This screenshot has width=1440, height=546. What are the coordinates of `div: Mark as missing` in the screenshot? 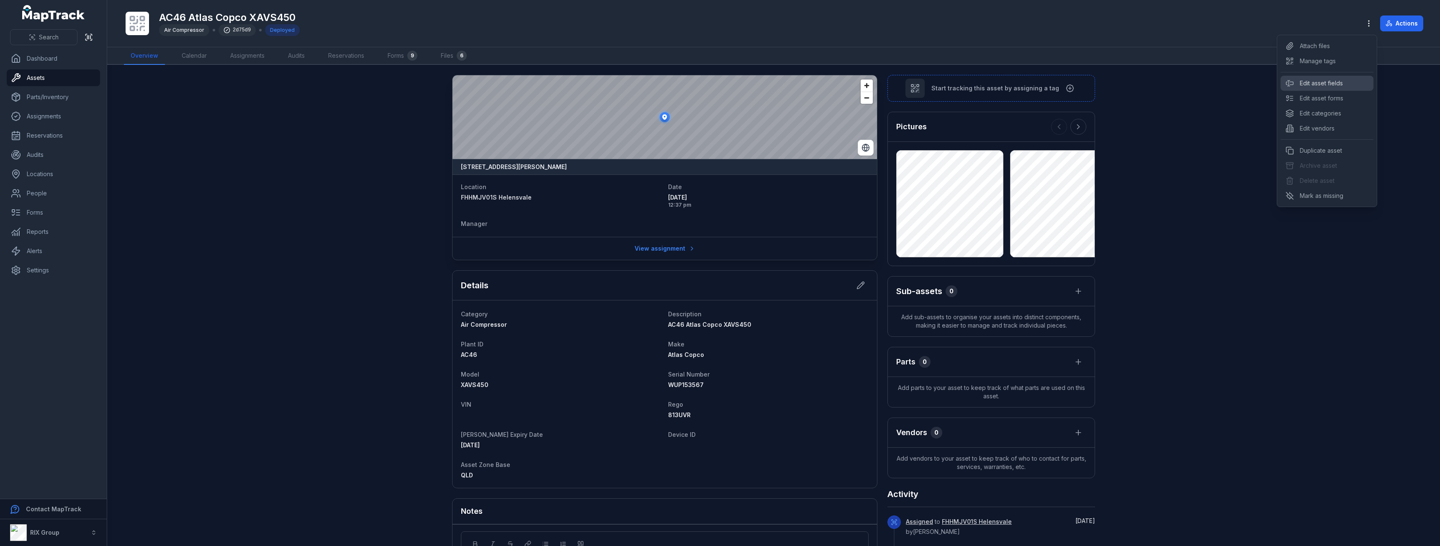 It's located at (1327, 196).